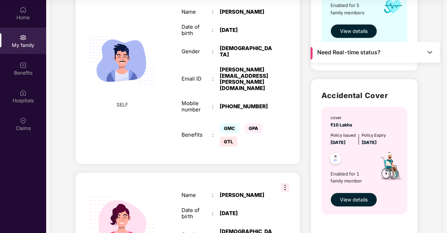 The height and width of the screenshot is (233, 447). I want to click on span: Need Real-time status?, so click(349, 52).